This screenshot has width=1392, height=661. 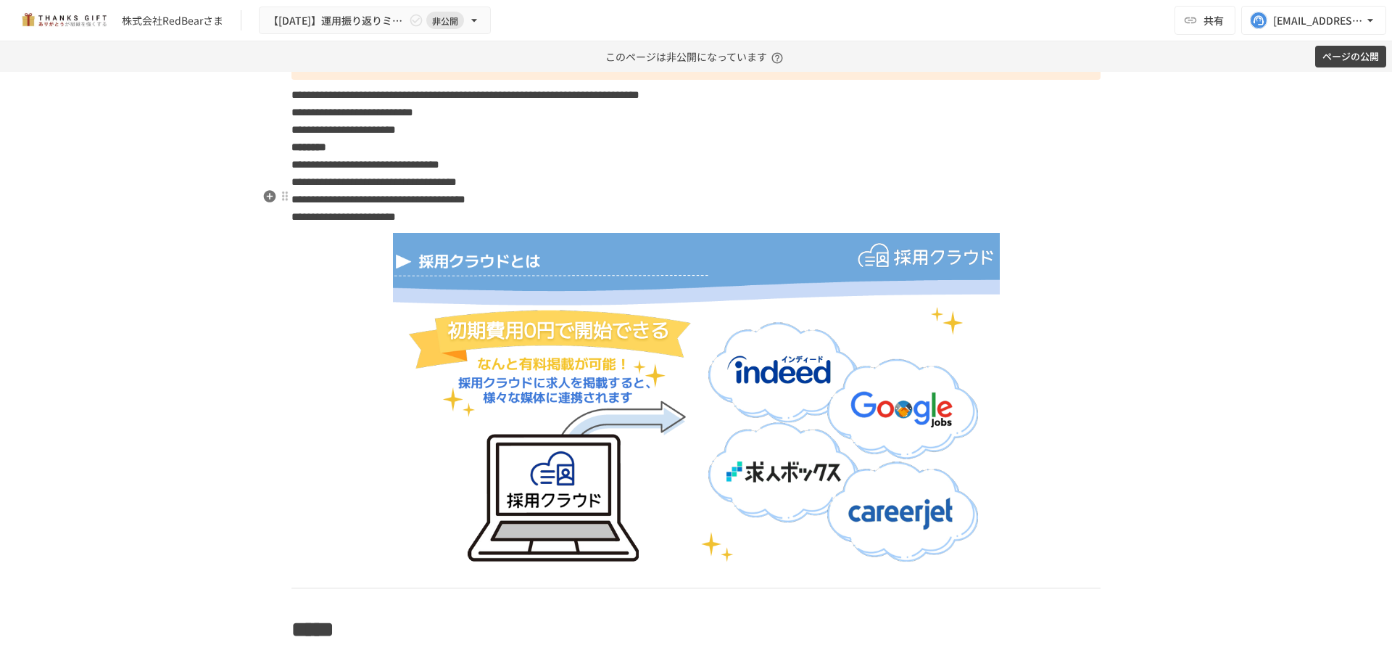 I want to click on img: mMP1OxWUAhQbsRWCurg7vIHe5HqDpP7qZo7fRoNLXQh, so click(x=64, y=20).